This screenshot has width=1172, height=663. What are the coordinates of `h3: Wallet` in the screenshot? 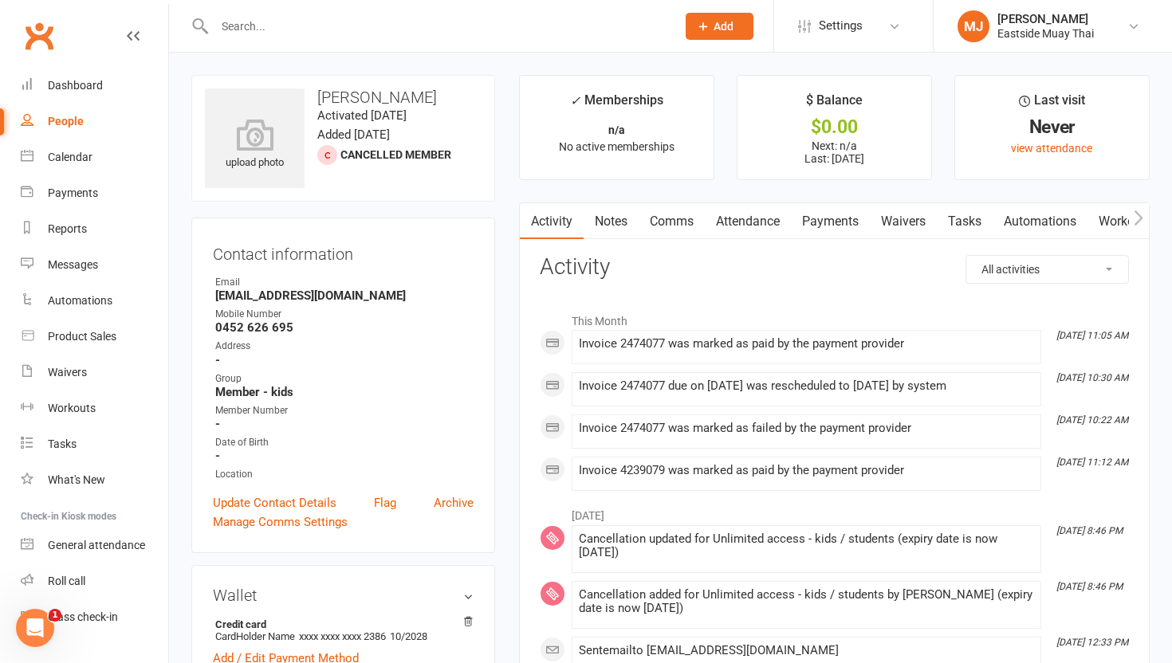 It's located at (343, 596).